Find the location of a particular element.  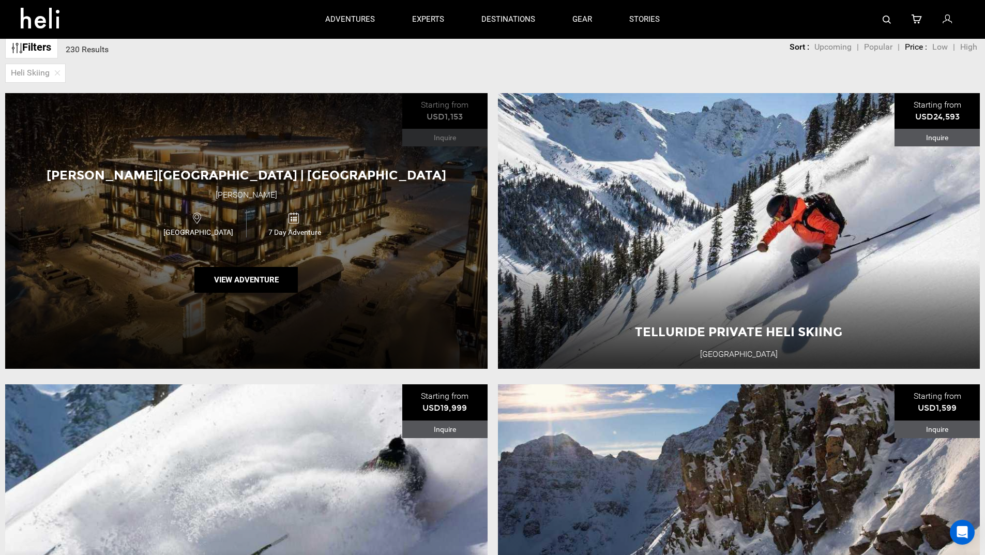

p: adventures is located at coordinates (350, 19).